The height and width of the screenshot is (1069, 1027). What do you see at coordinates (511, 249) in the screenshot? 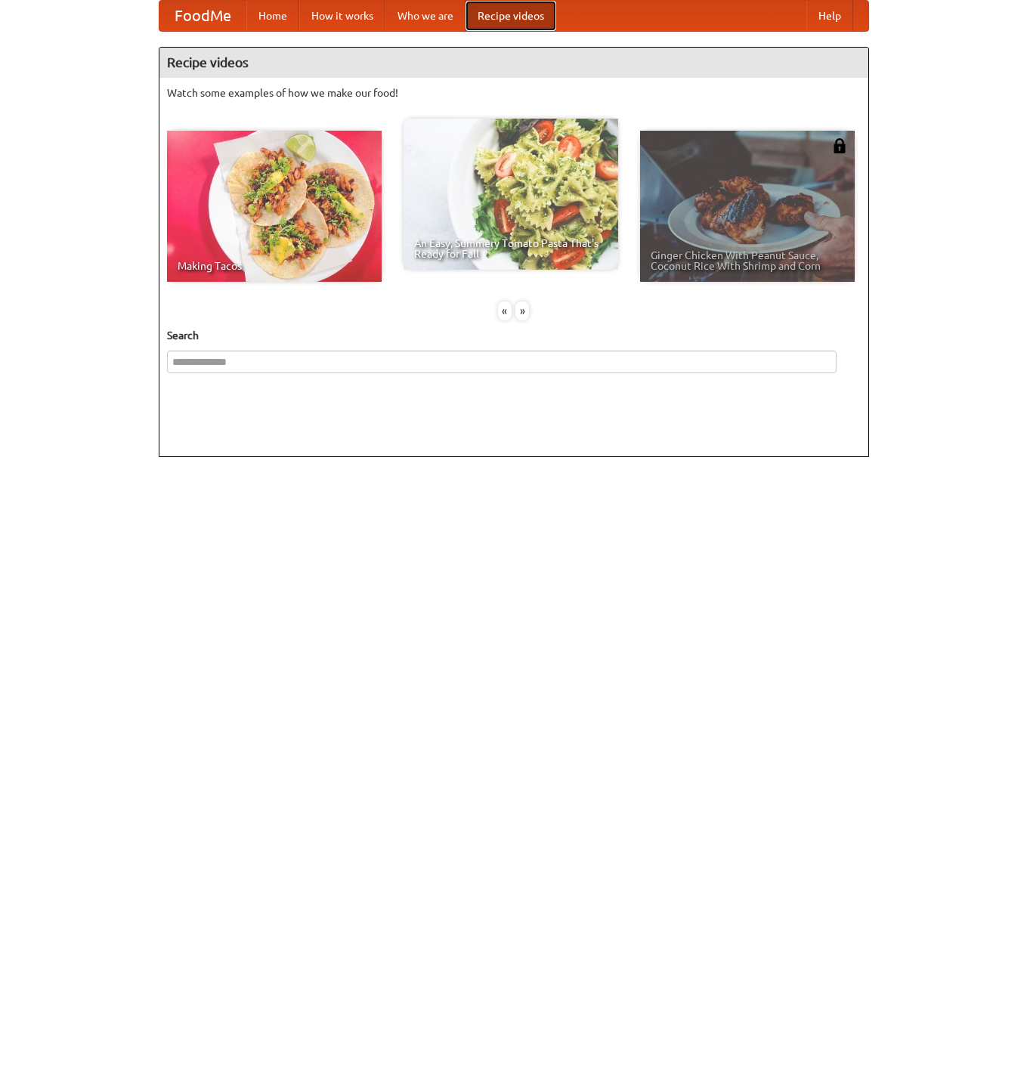
I see `span: An Easy, Summery Tomato Pasta That's Ready for Fall` at bounding box center [511, 249].